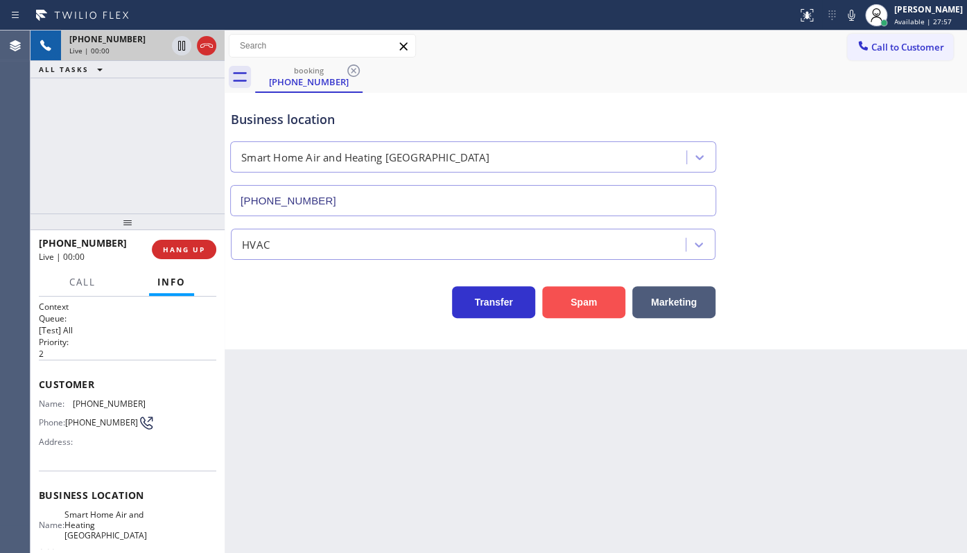  I want to click on input: Phone Number, so click(473, 200).